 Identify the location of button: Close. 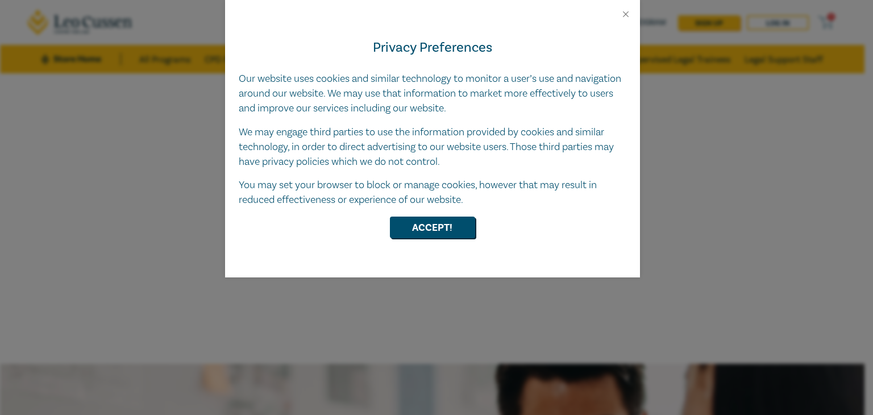
(626, 14).